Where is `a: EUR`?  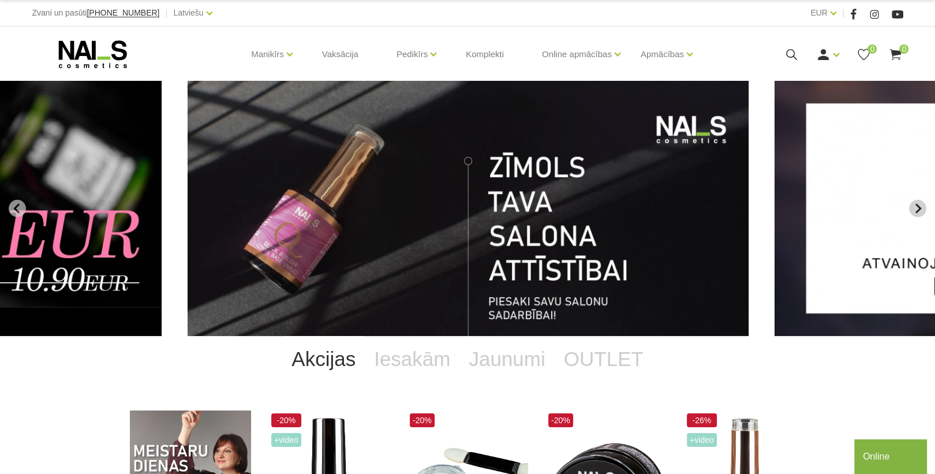 a: EUR is located at coordinates (819, 13).